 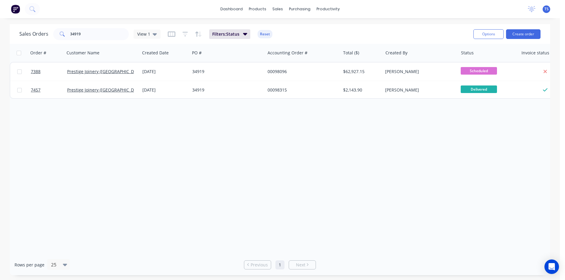 What do you see at coordinates (396, 53) in the screenshot?
I see `div: Created By` at bounding box center [396, 53].